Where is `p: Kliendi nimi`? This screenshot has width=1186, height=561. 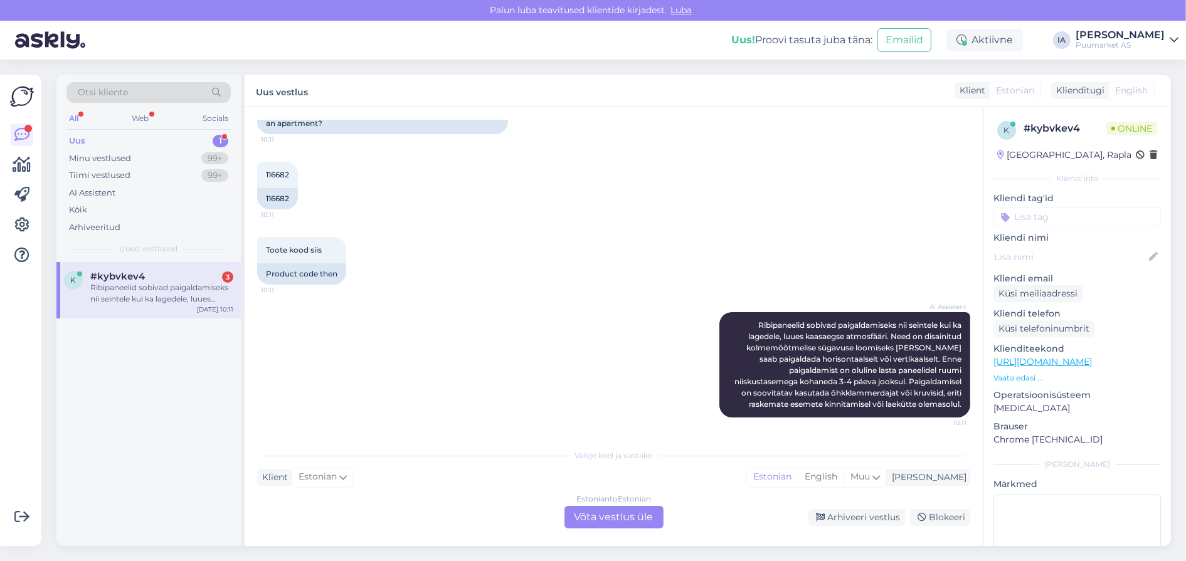 p: Kliendi nimi is located at coordinates (1076, 238).